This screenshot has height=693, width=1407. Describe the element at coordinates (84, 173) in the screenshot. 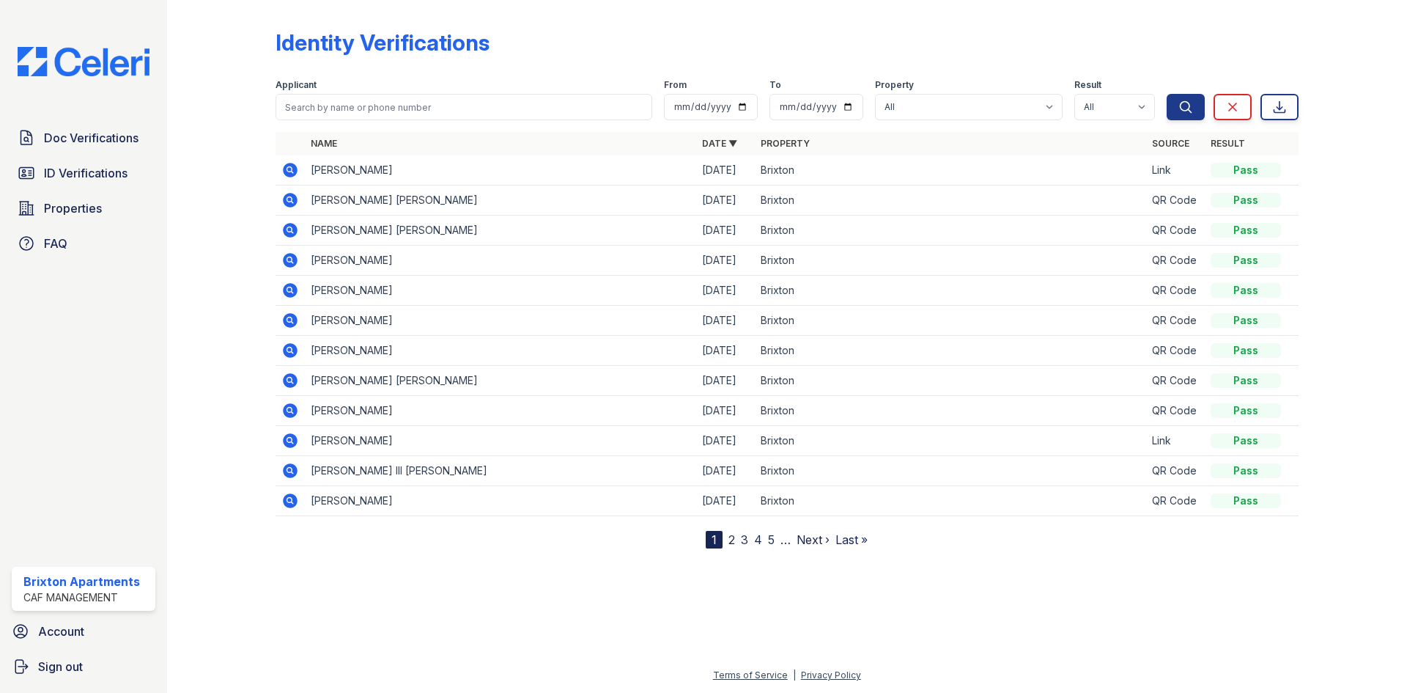

I see `a: ID Verifications` at that location.